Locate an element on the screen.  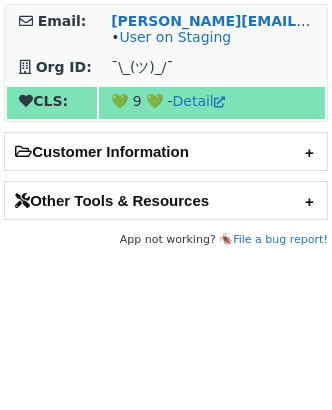
a: File a bug report! is located at coordinates (280, 239).